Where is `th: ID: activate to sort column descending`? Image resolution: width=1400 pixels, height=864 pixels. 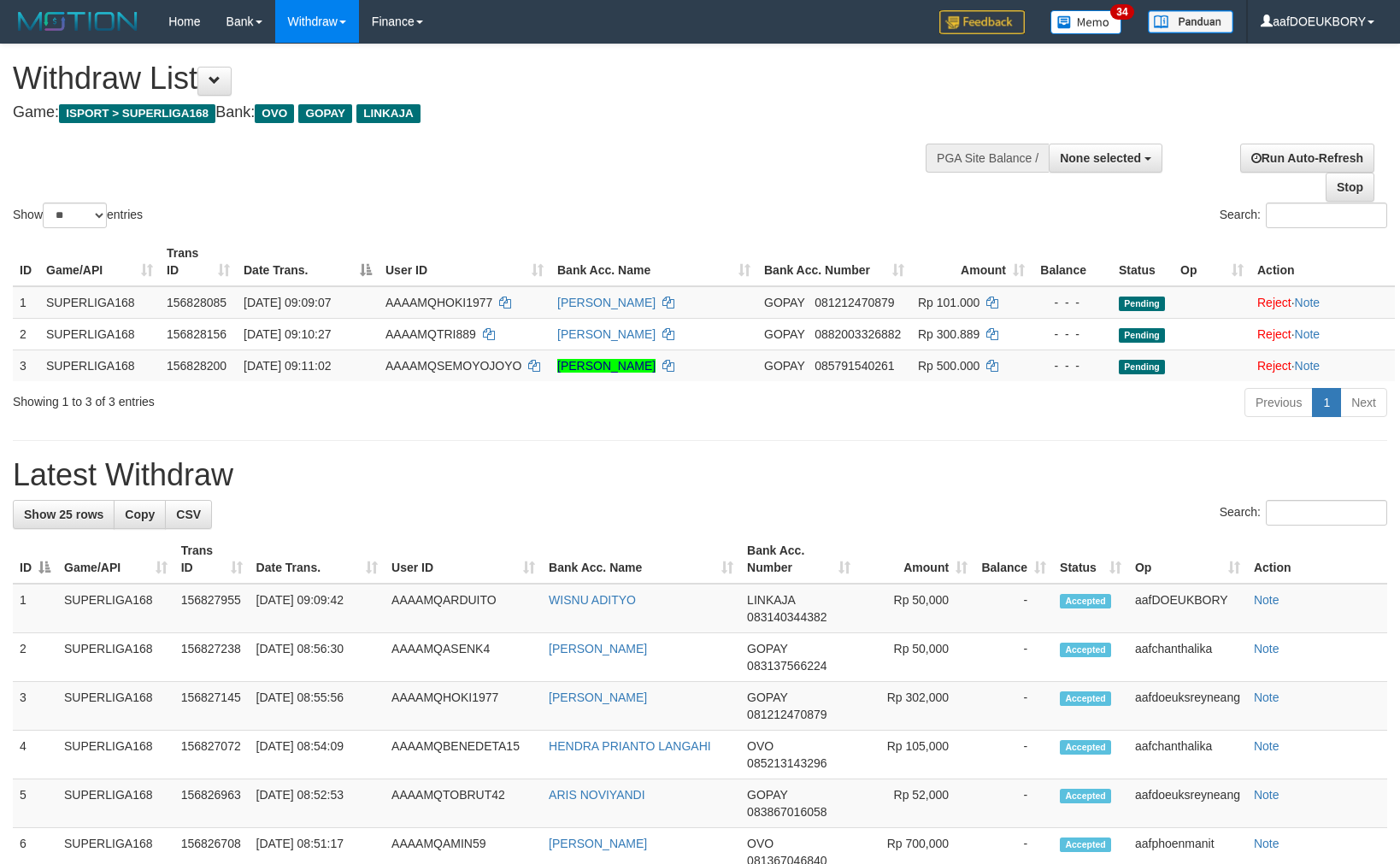 th: ID: activate to sort column descending is located at coordinates (35, 558).